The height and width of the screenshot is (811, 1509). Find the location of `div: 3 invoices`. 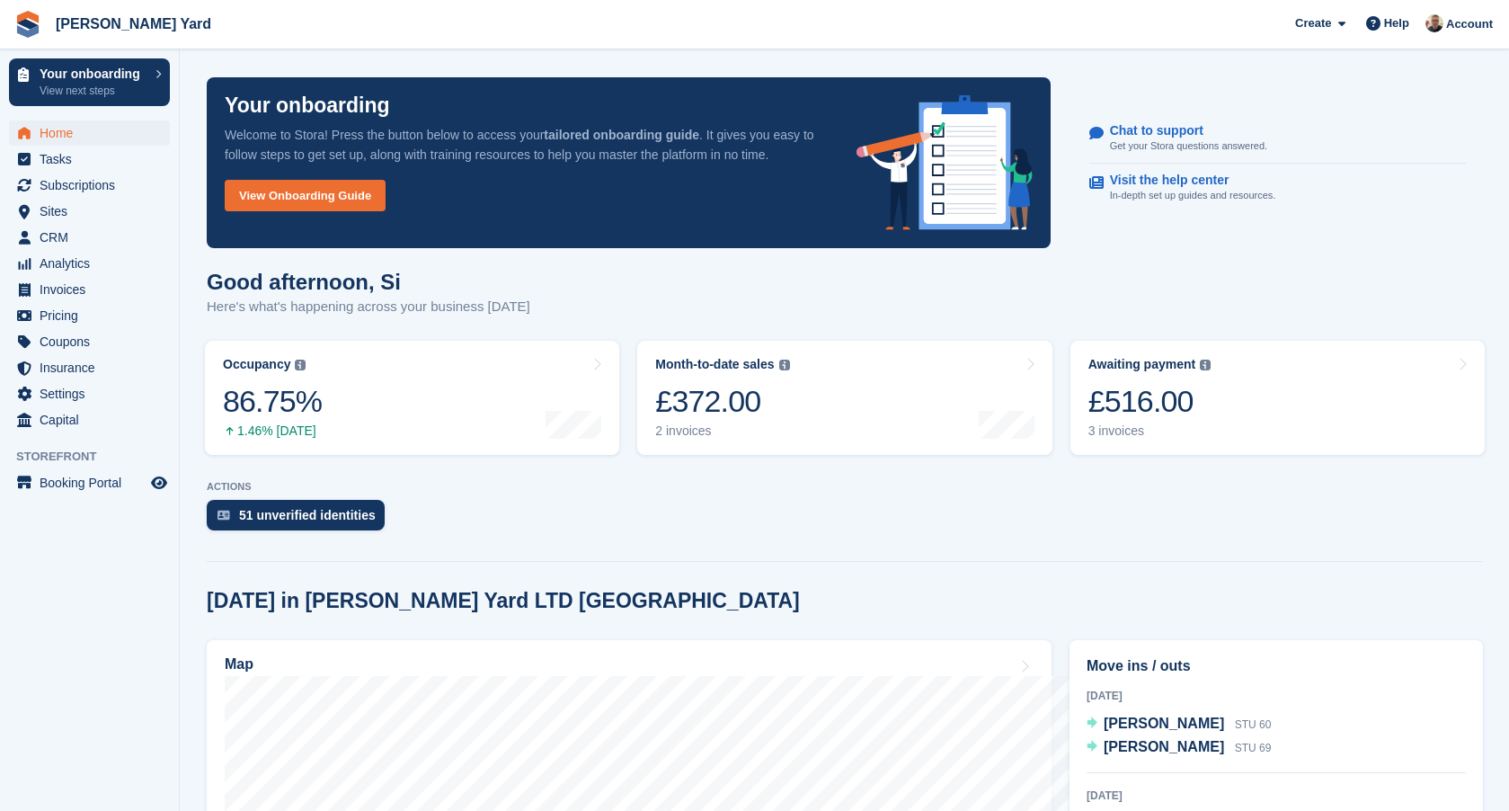

div: 3 invoices is located at coordinates (1150, 431).